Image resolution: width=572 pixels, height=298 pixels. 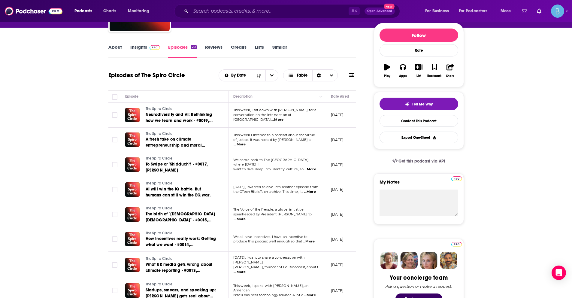 What do you see at coordinates (448, 260) in the screenshot?
I see `img: Jon Profile` at bounding box center [448, 260].